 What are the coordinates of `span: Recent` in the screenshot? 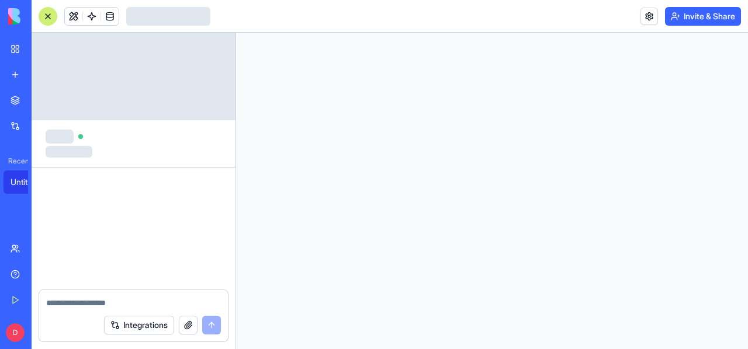 It's located at (16, 161).